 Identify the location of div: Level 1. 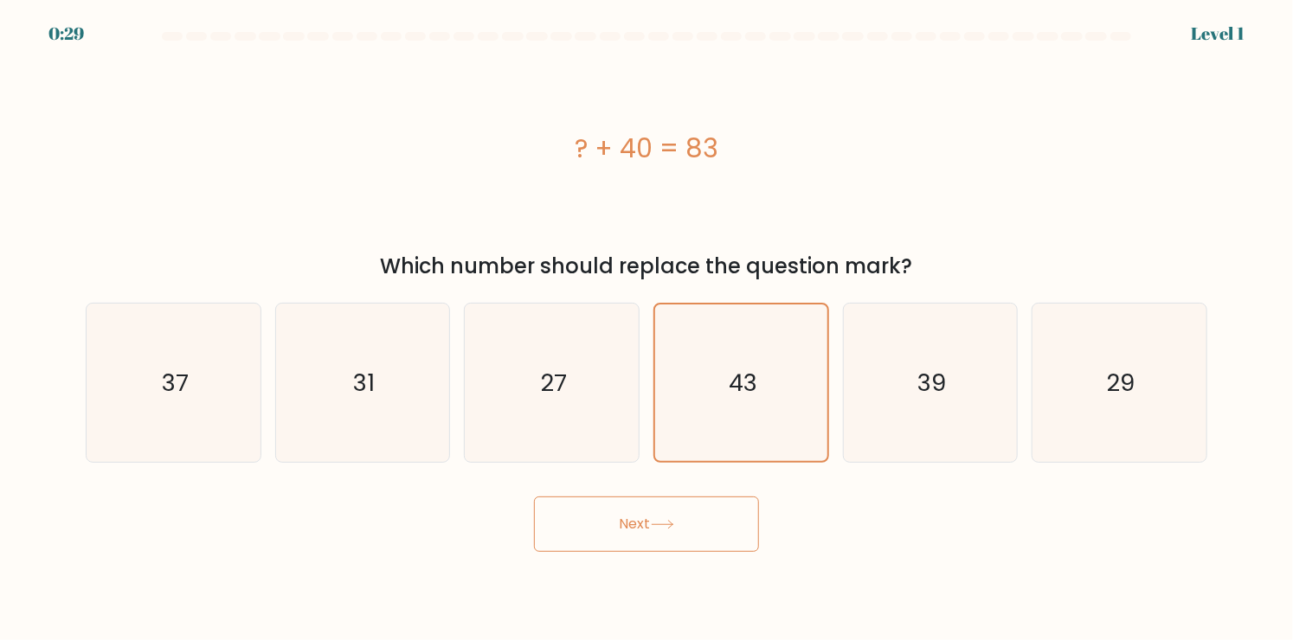
(1218, 34).